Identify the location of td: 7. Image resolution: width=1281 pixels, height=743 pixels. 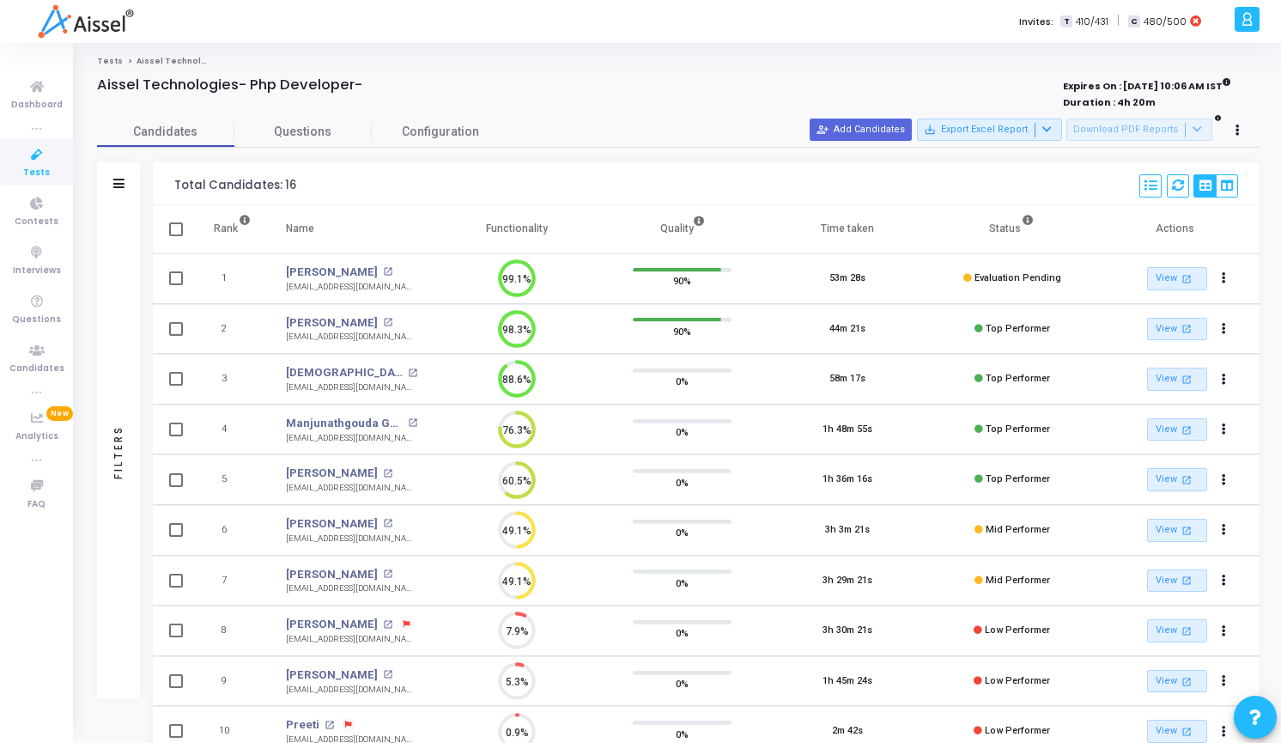
(232, 580).